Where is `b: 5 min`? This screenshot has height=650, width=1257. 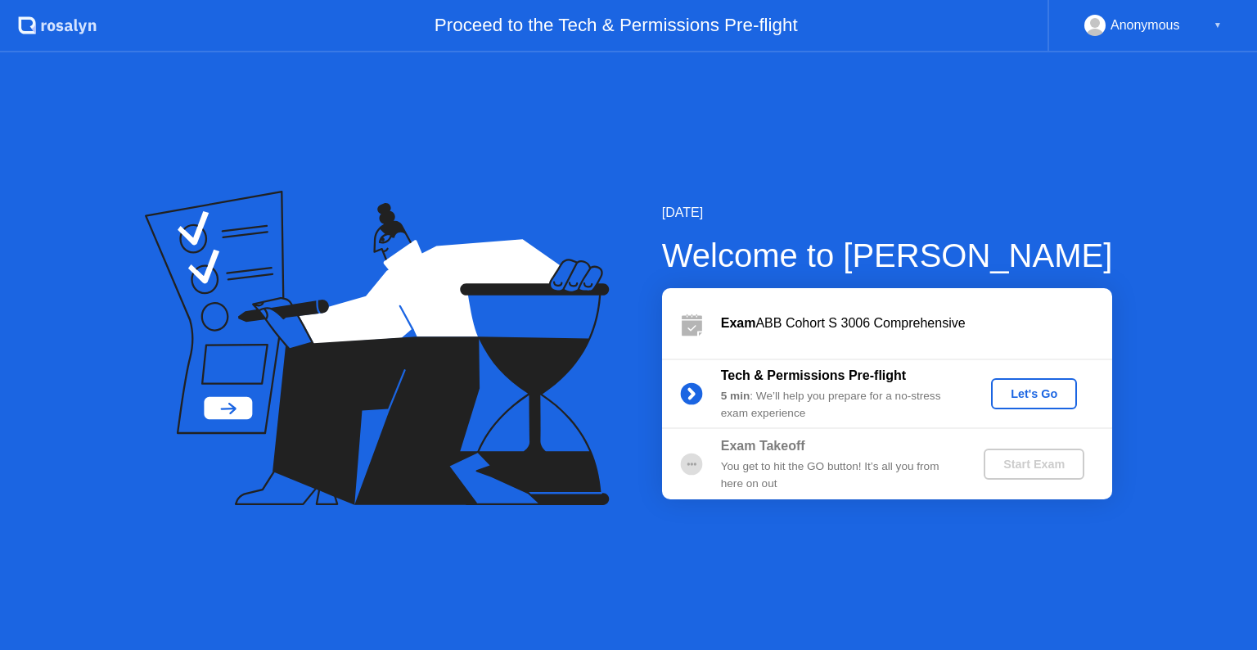 b: 5 min is located at coordinates (736, 395).